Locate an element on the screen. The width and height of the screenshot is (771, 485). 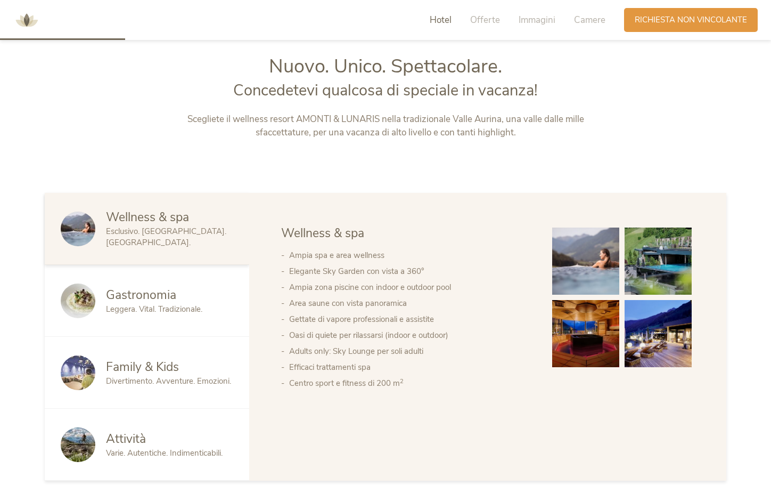
li: Elegante Sky Garden con vista a 360° is located at coordinates (410, 271).